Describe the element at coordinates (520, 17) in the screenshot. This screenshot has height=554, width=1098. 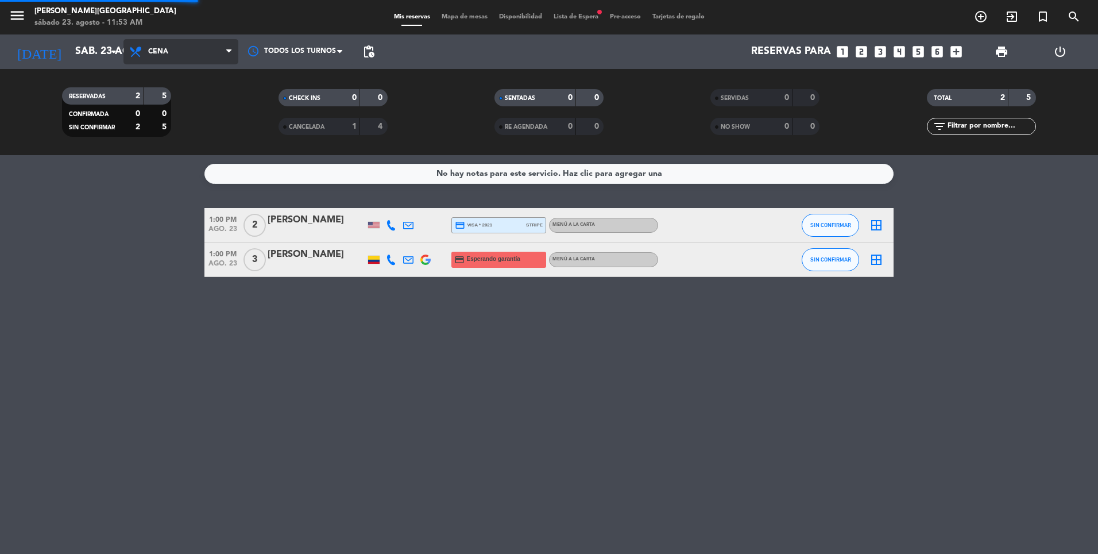
I see `span: Disponibilidad` at that location.